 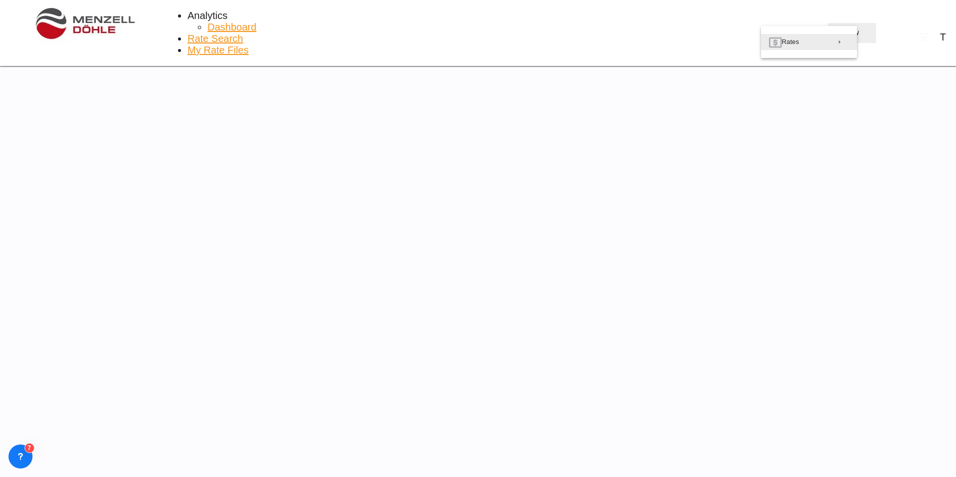 What do you see at coordinates (943, 37) in the screenshot?
I see `div: T` at bounding box center [943, 37].